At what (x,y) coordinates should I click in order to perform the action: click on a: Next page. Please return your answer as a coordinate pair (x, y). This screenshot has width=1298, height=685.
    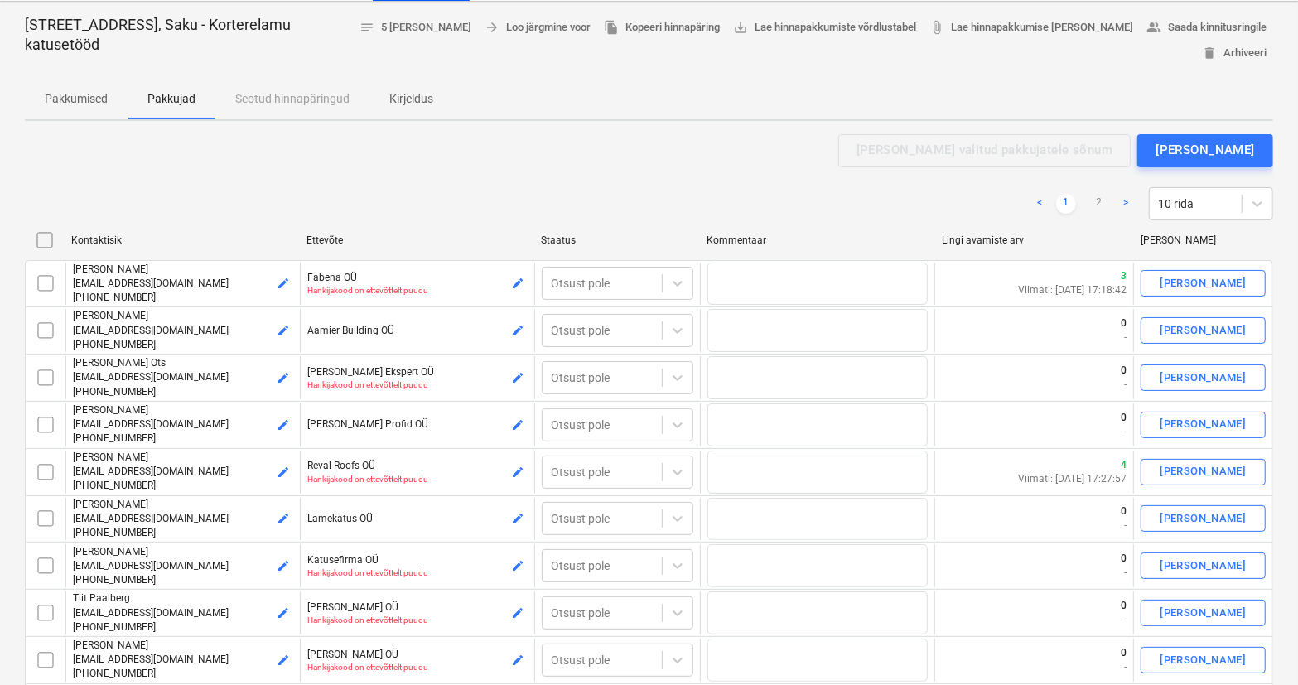
    Looking at the image, I should click on (1125, 204).